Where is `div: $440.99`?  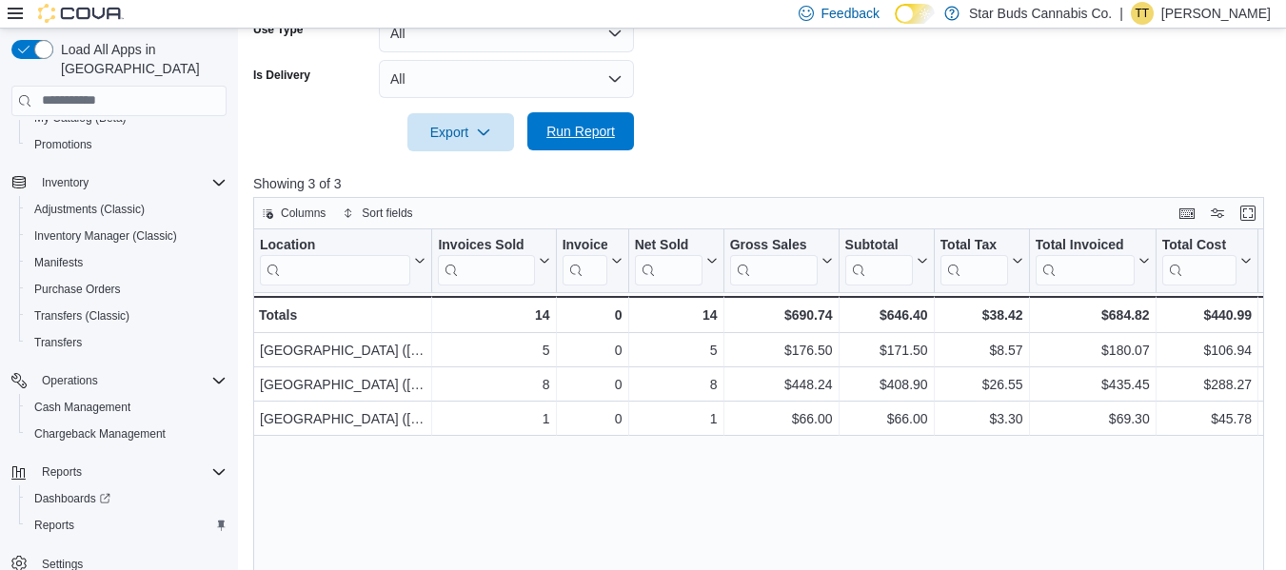
div: $440.99 is located at coordinates (1207, 315).